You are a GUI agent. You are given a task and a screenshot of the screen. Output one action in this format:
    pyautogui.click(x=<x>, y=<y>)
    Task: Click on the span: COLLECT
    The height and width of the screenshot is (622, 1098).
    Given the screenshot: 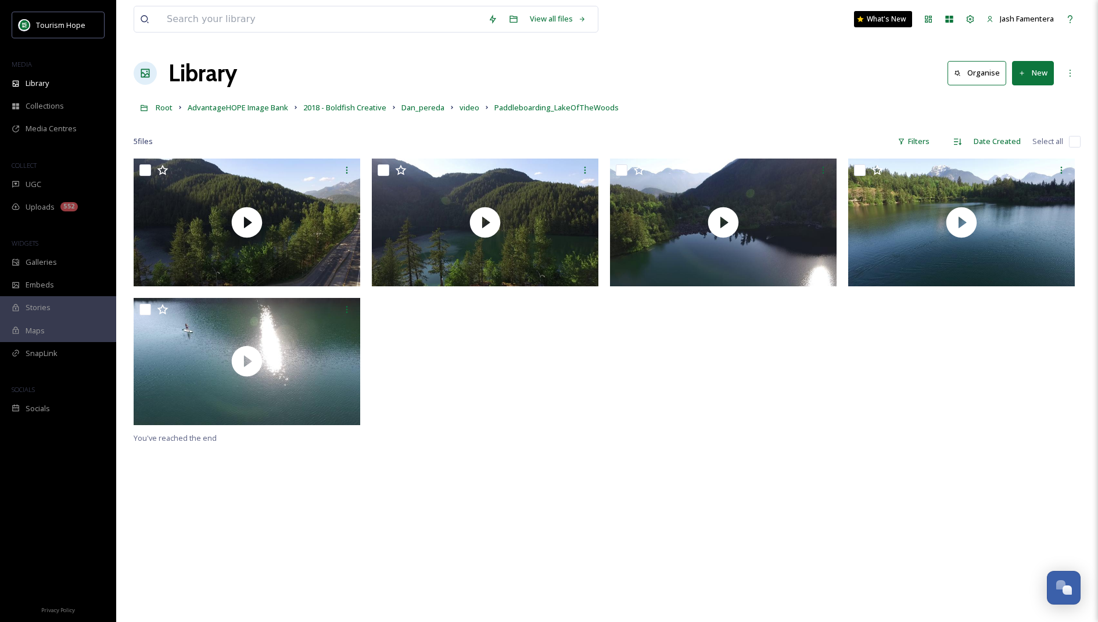 What is the action you would take?
    pyautogui.click(x=24, y=165)
    